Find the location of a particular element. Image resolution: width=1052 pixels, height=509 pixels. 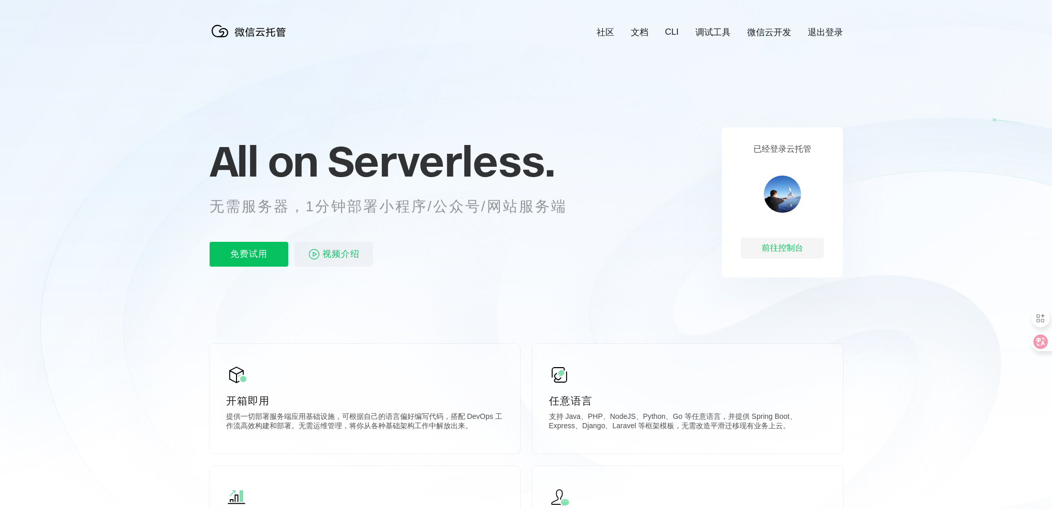

a: 微信云开发 is located at coordinates (769, 32).